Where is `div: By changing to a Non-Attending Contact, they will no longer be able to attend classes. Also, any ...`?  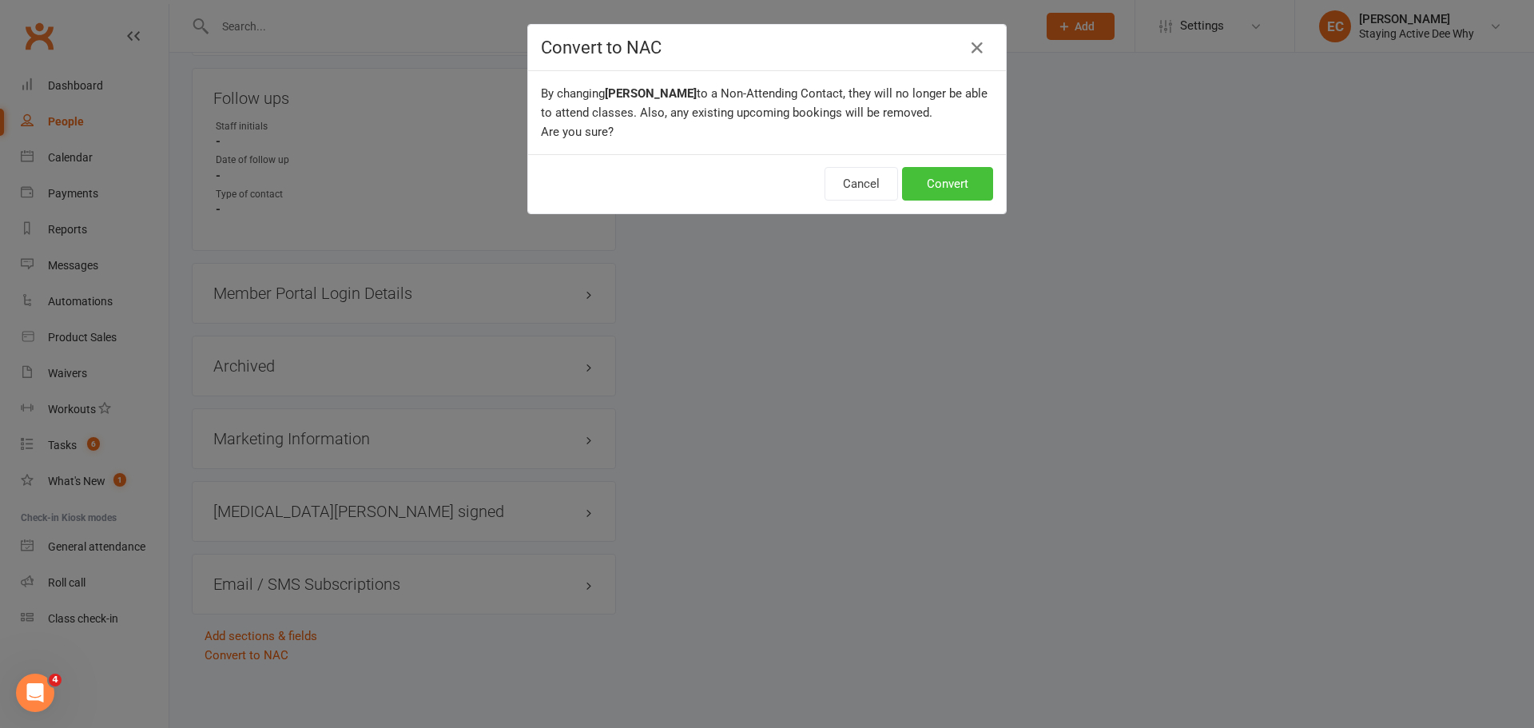
div: By changing to a Non-Attending Contact, they will no longer be able to attend classes. Also, any ... is located at coordinates (767, 113).